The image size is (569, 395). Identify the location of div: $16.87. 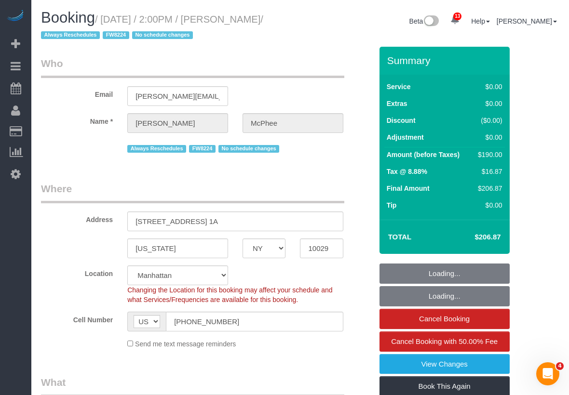
(488, 172).